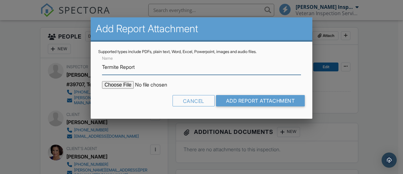 This screenshot has width=403, height=174. Describe the element at coordinates (202, 52) in the screenshot. I see `div: Supported types include PDFs, plain text, Word, Excel, Powerpoint, images and audio files.` at that location.